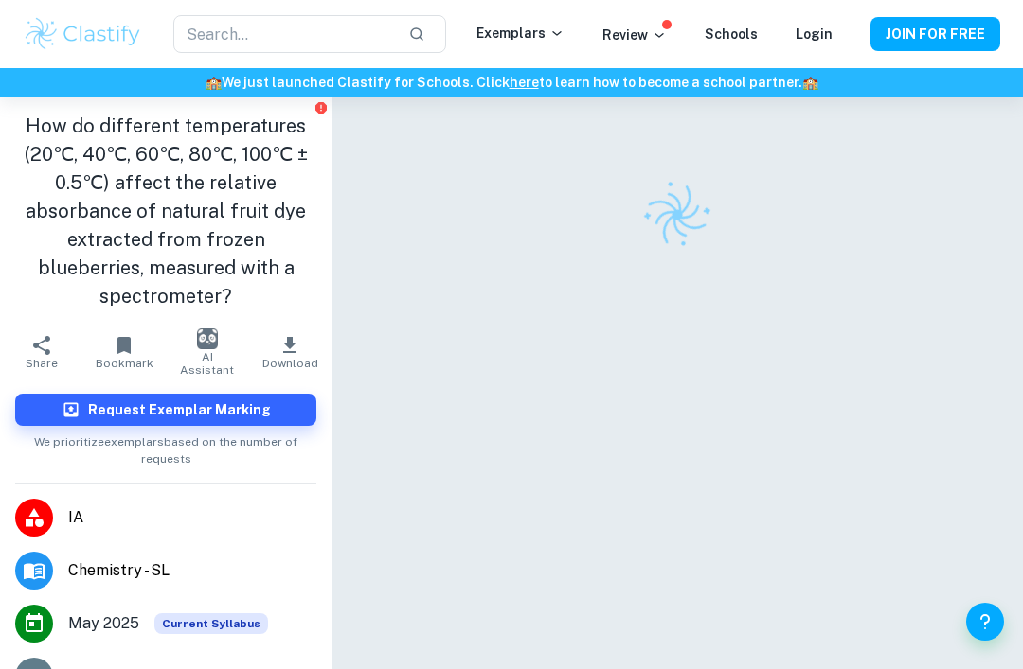 The height and width of the screenshot is (669, 1023). Describe the element at coordinates (520, 33) in the screenshot. I see `p: Exemplars` at that location.